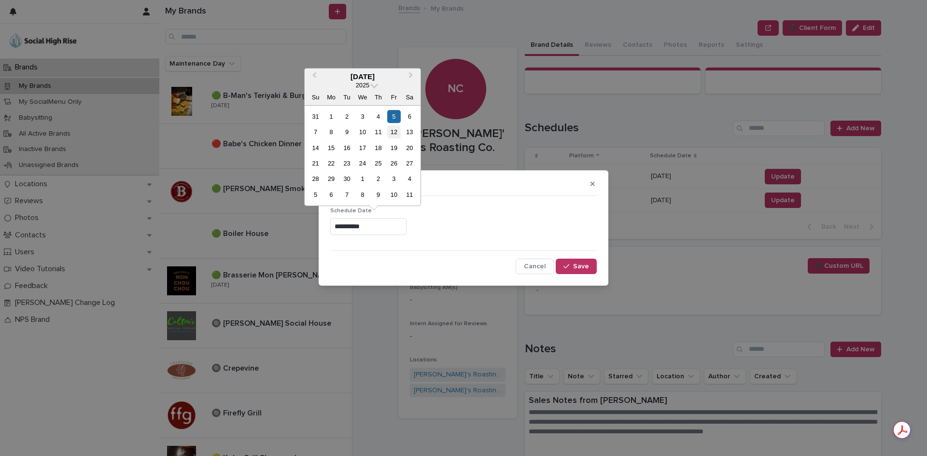 The height and width of the screenshot is (456, 927). Describe the element at coordinates (378, 195) in the screenshot. I see `div: Choose Thursday, October 9th, 2025` at that location.